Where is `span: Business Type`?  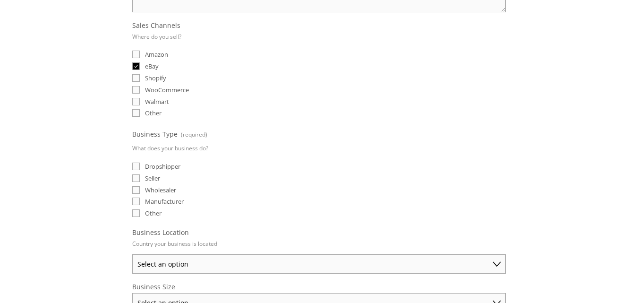
span: Business Type is located at coordinates (155, 134).